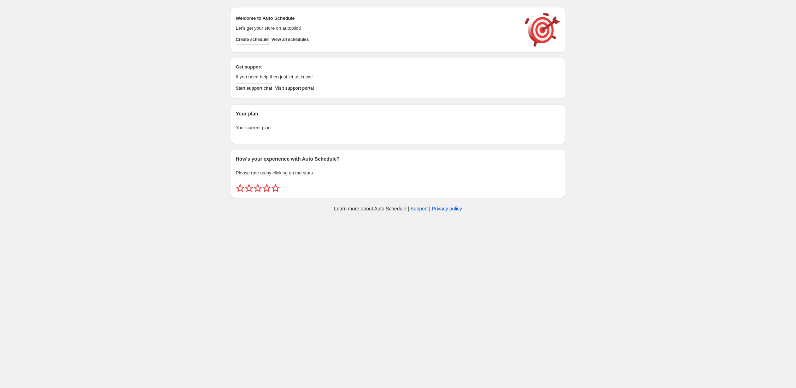 The width and height of the screenshot is (796, 388). Describe the element at coordinates (419, 209) in the screenshot. I see `a: Support` at that location.